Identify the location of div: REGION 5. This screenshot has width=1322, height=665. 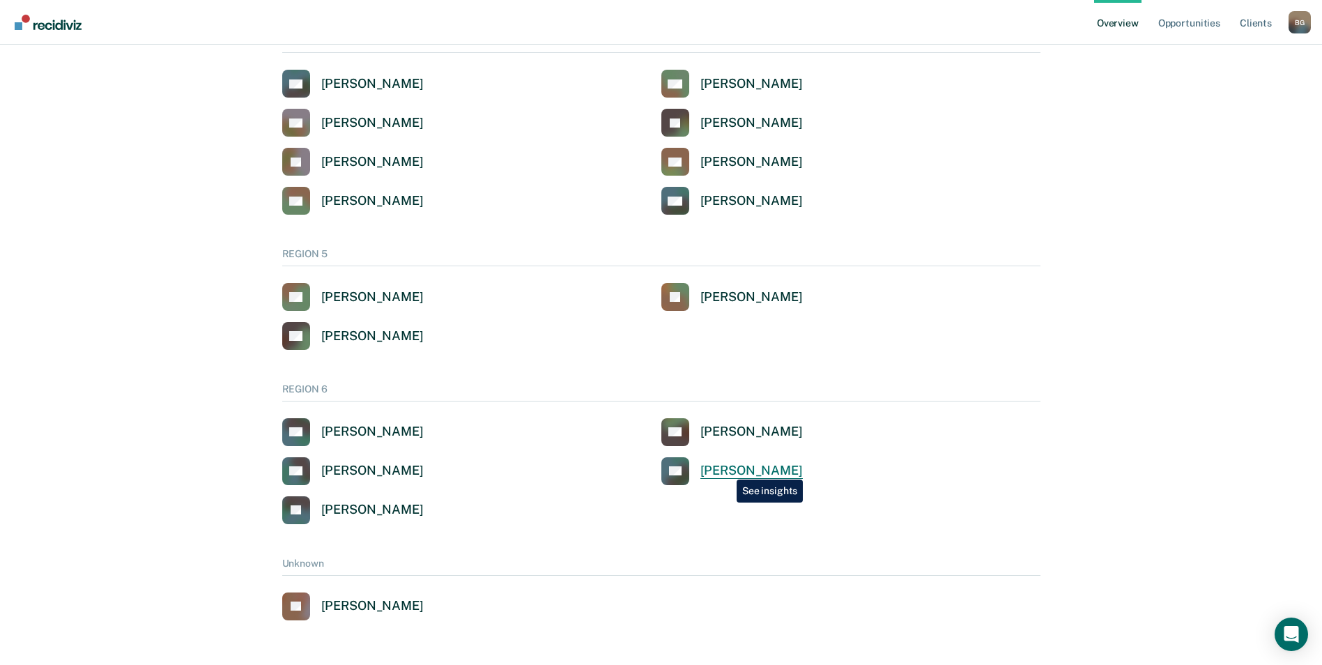
(661, 257).